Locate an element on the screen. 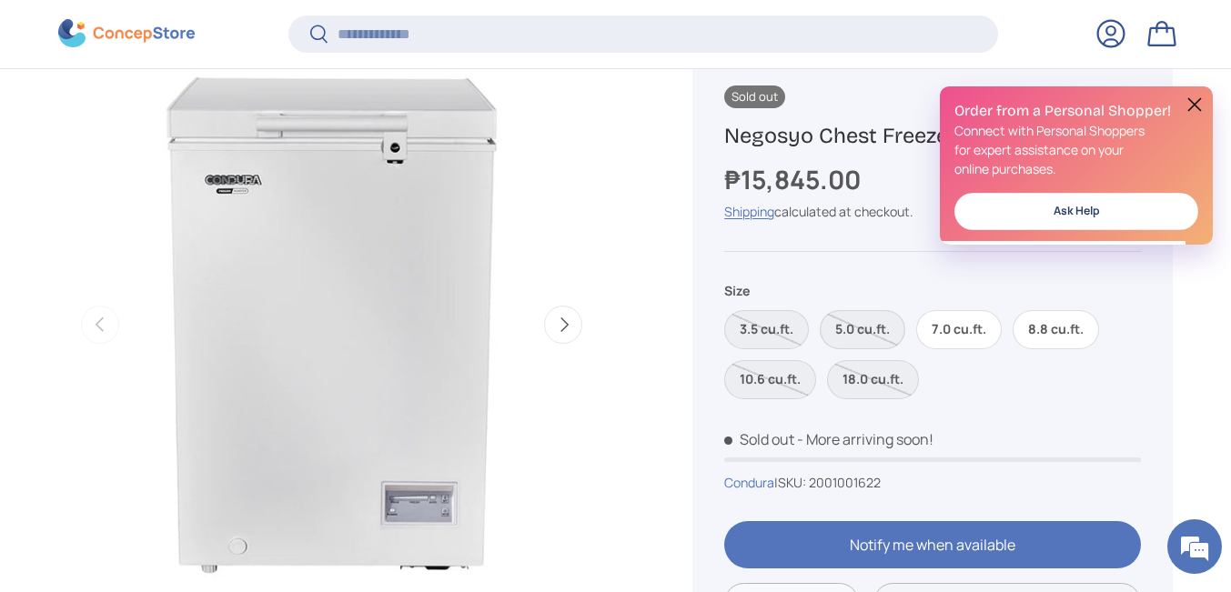 The width and height of the screenshot is (1231, 592). h1: Negosyo Chest Freezer Inverter Pro is located at coordinates (932, 136).